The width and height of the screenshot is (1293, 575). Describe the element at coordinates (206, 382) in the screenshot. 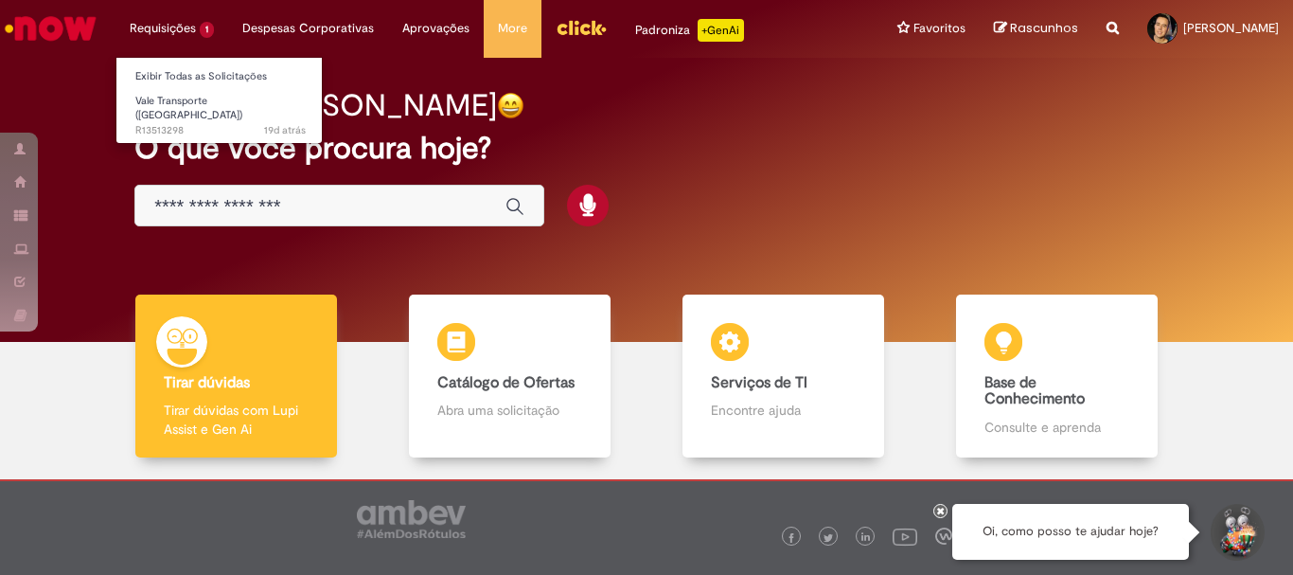

I see `b: Tirar dúvidas` at that location.